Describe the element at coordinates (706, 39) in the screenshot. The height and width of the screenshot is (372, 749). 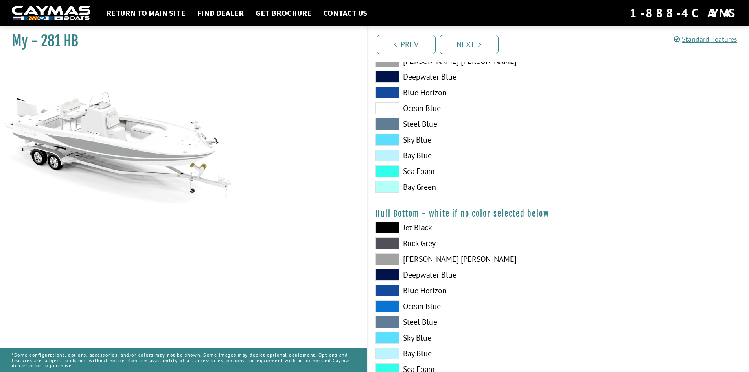
I see `a: Standard Features` at that location.